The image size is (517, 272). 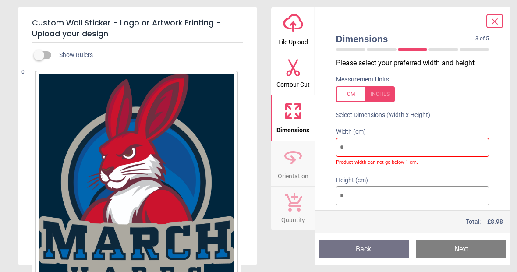 What do you see at coordinates (364, 249) in the screenshot?
I see `button: Back` at bounding box center [364, 249].